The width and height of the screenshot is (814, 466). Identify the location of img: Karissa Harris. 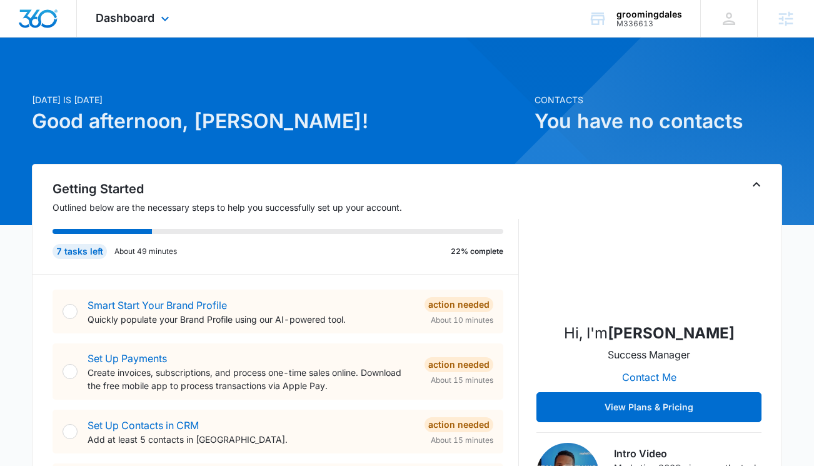
(649, 249).